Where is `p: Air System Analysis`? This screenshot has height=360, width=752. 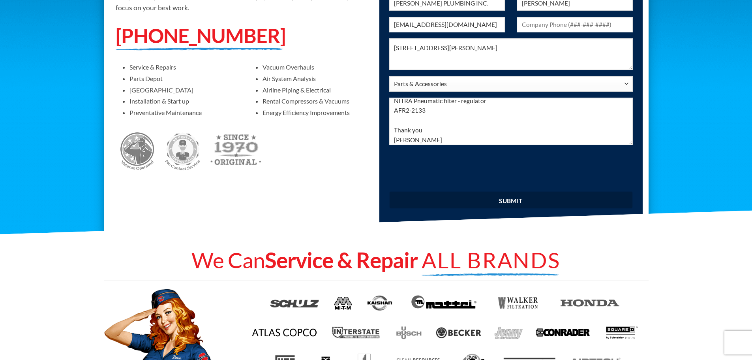 p: Air System Analysis is located at coordinates (316, 78).